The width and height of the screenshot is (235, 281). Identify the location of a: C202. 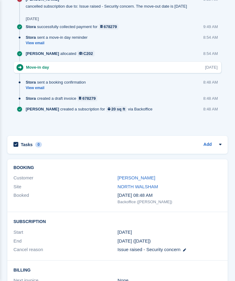
(86, 53).